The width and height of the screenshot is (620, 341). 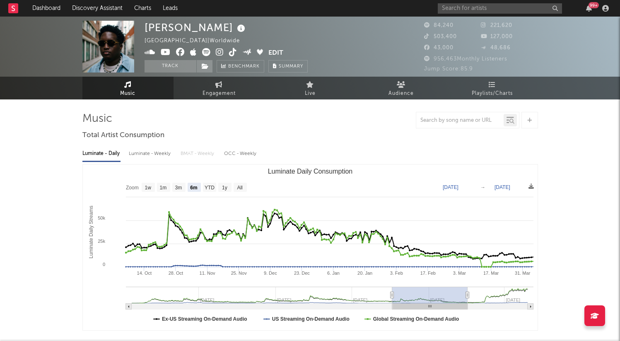 I want to click on text: 3m, so click(x=178, y=188).